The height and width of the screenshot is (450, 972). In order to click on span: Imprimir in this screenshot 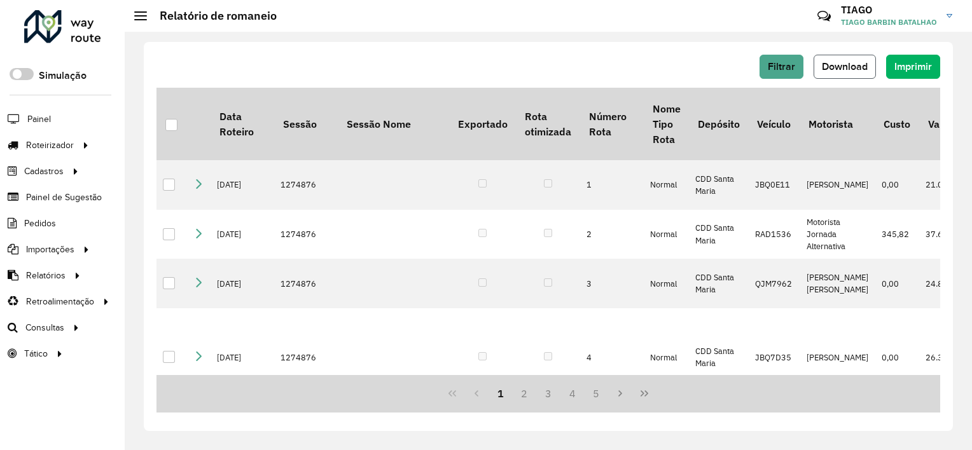, I will do `click(913, 66)`.